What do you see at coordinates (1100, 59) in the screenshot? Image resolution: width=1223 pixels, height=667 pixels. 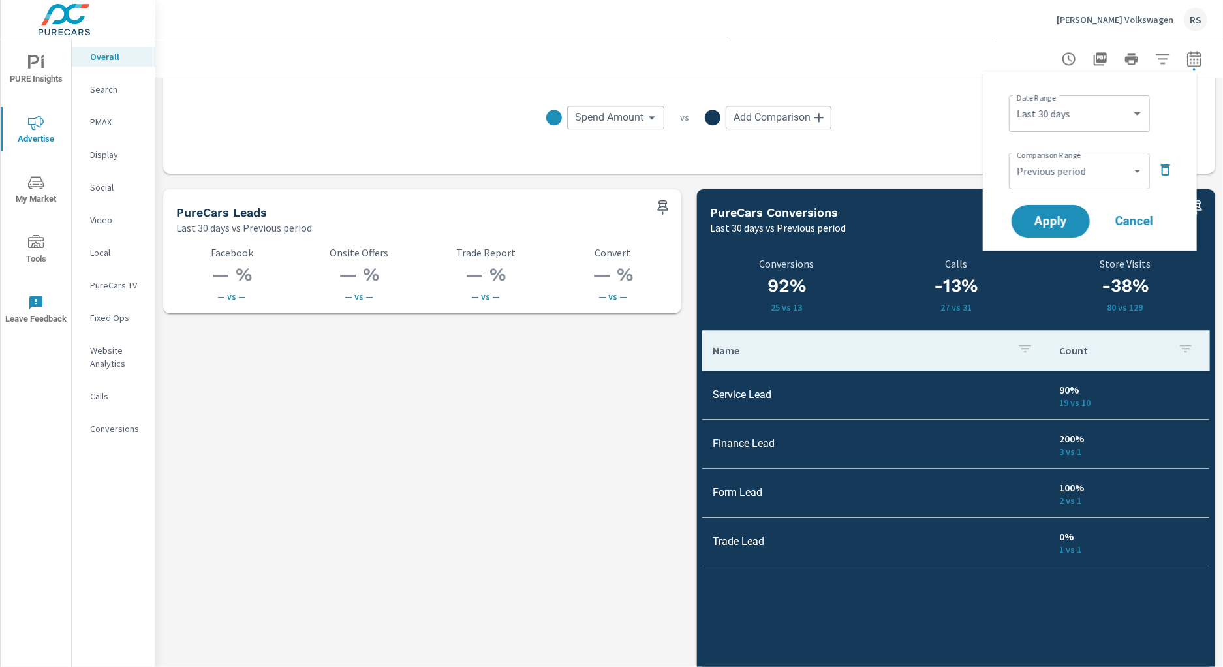 I see `button: "Export Report to PDF"` at bounding box center [1100, 59].